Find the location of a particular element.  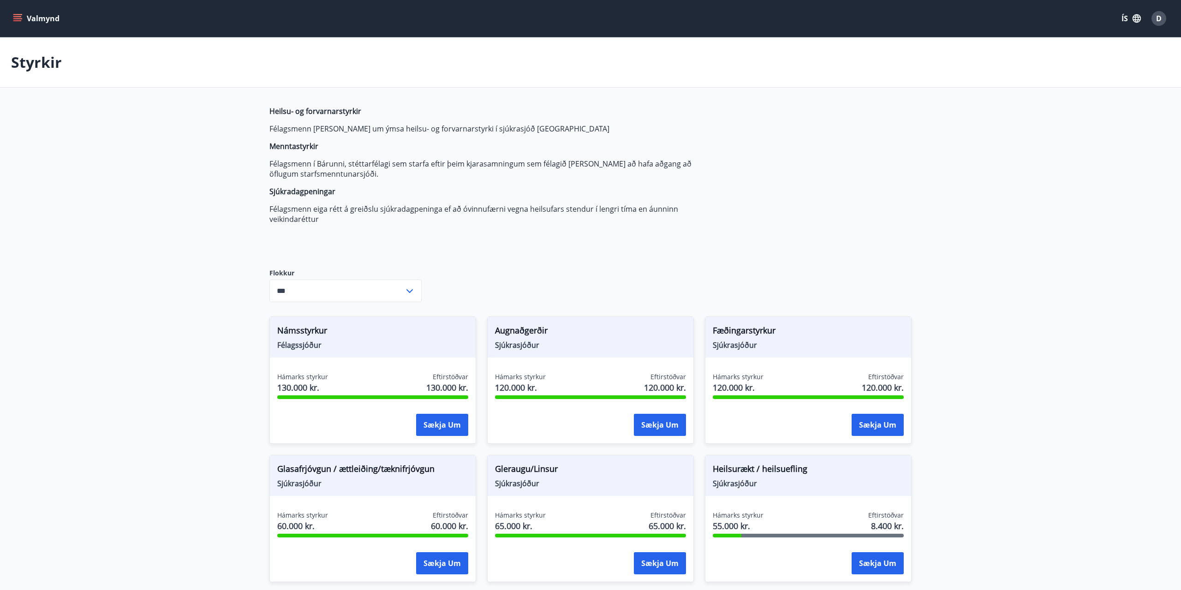

button: menu is located at coordinates (37, 18).